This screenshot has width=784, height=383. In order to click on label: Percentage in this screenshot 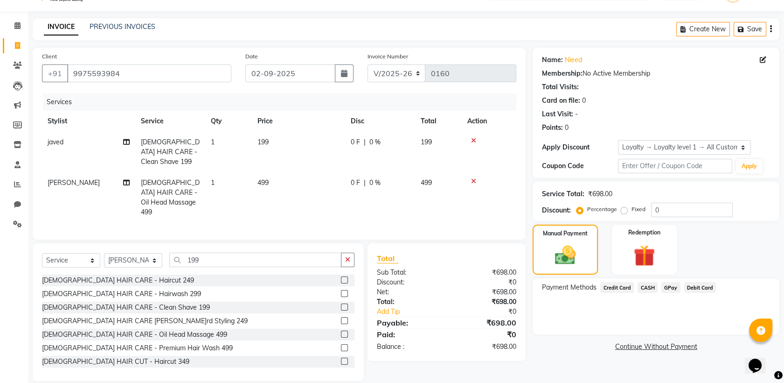, I will do `click(602, 209)`.